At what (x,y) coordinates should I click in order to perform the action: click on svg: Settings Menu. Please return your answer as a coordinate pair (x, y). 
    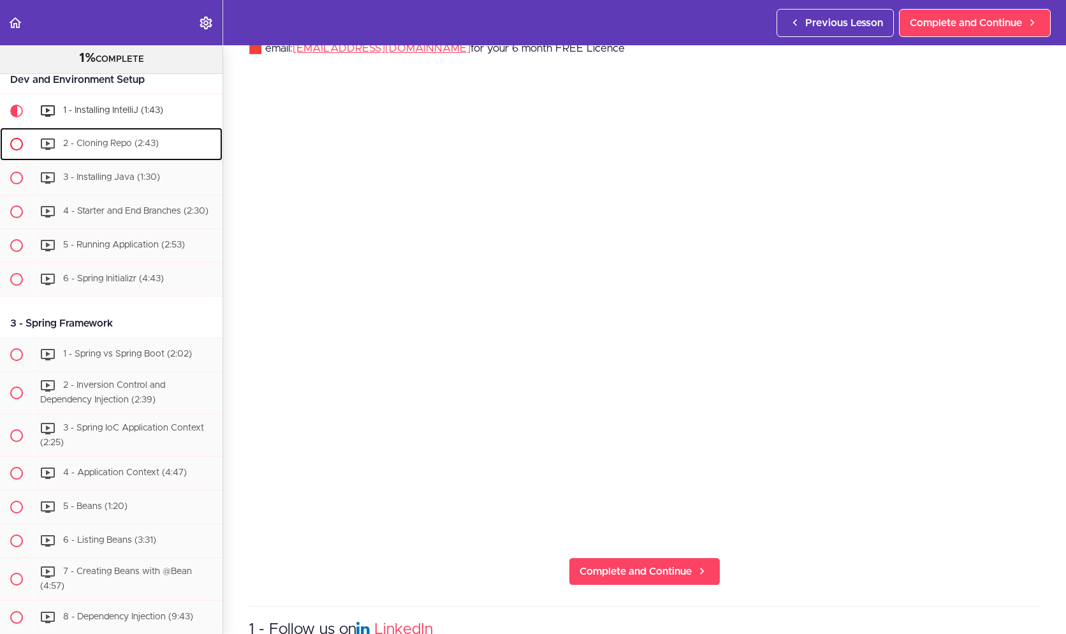
    Looking at the image, I should click on (206, 23).